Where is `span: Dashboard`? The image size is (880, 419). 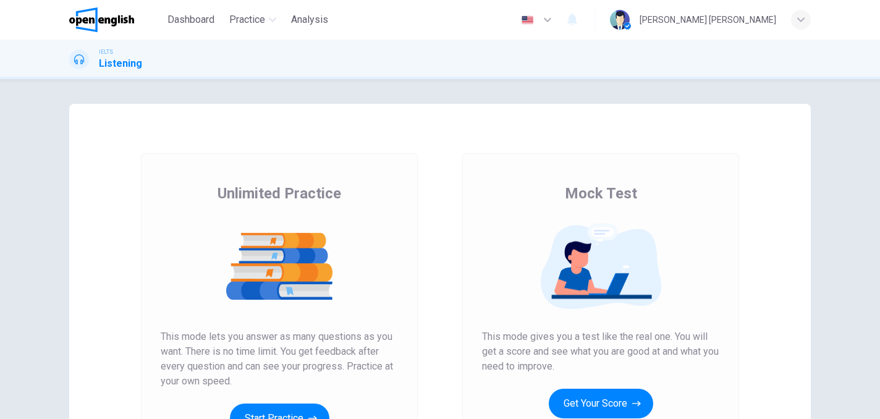
span: Dashboard is located at coordinates (191, 20).